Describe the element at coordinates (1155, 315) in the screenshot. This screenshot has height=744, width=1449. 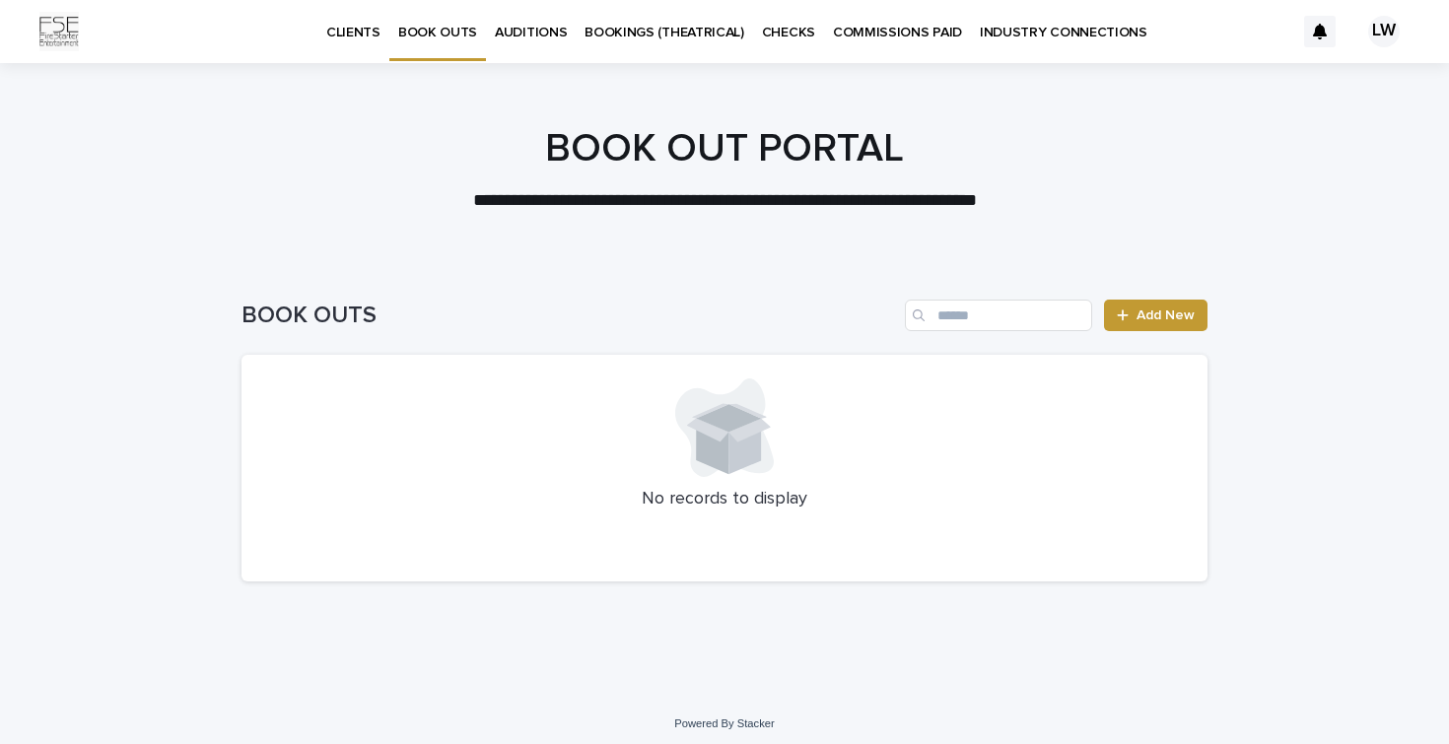
I see `a: Add New` at that location.